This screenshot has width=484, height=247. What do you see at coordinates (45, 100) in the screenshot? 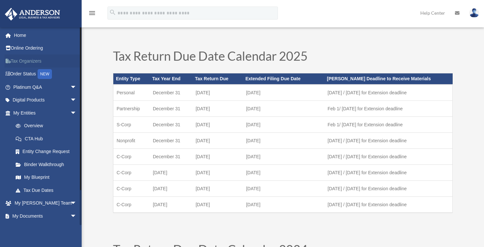
I see `a: Digital Productsarrow_drop_down` at bounding box center [45, 100].